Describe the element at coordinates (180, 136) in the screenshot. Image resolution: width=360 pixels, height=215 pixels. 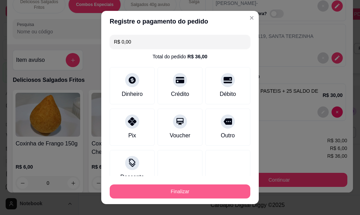
I see `div: Voucher` at that location.